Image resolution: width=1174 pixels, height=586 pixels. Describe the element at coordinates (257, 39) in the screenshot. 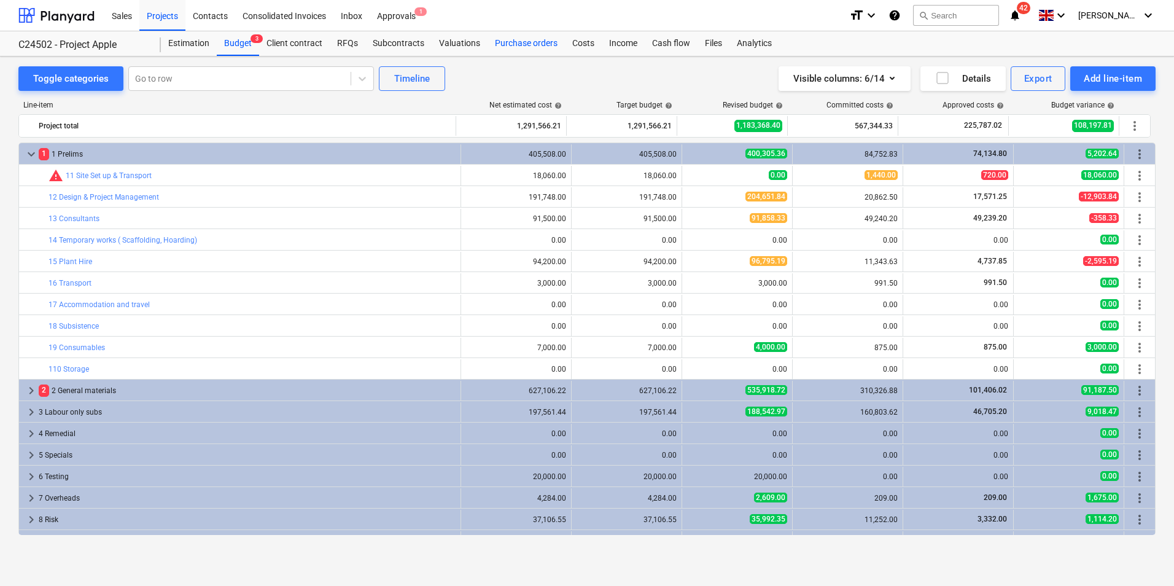

I see `span: 3` at that location.